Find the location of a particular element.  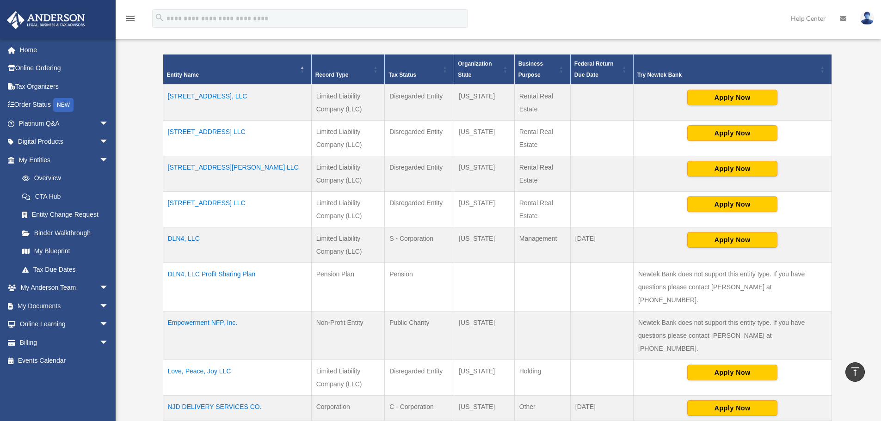

a: vertical_align_top is located at coordinates (855, 372).